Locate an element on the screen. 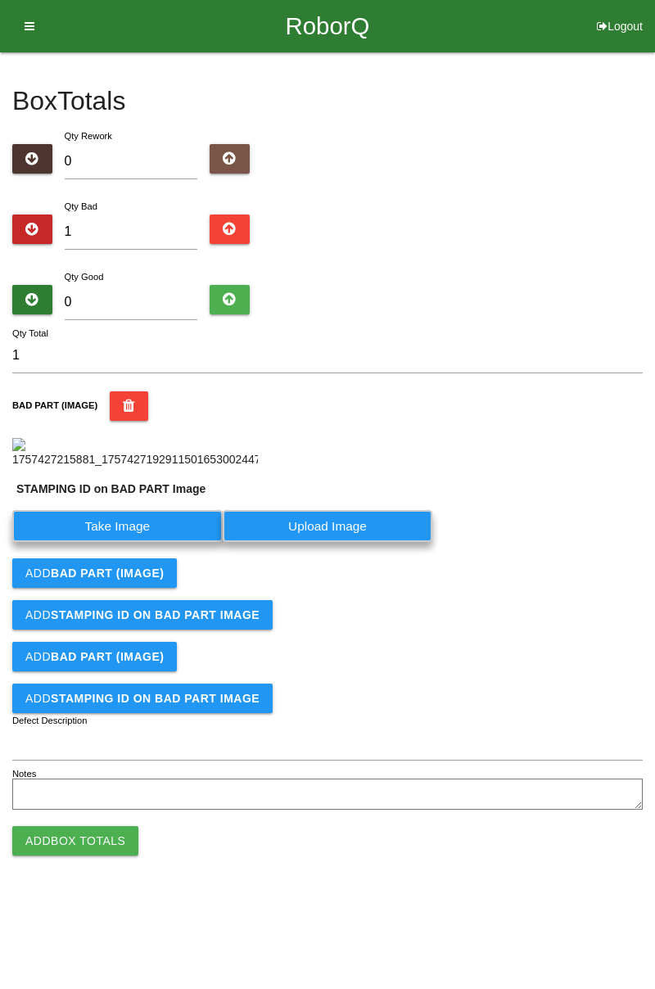  img: 1757427215881_17574271929115016530024474981044.jpg is located at coordinates (135, 453).